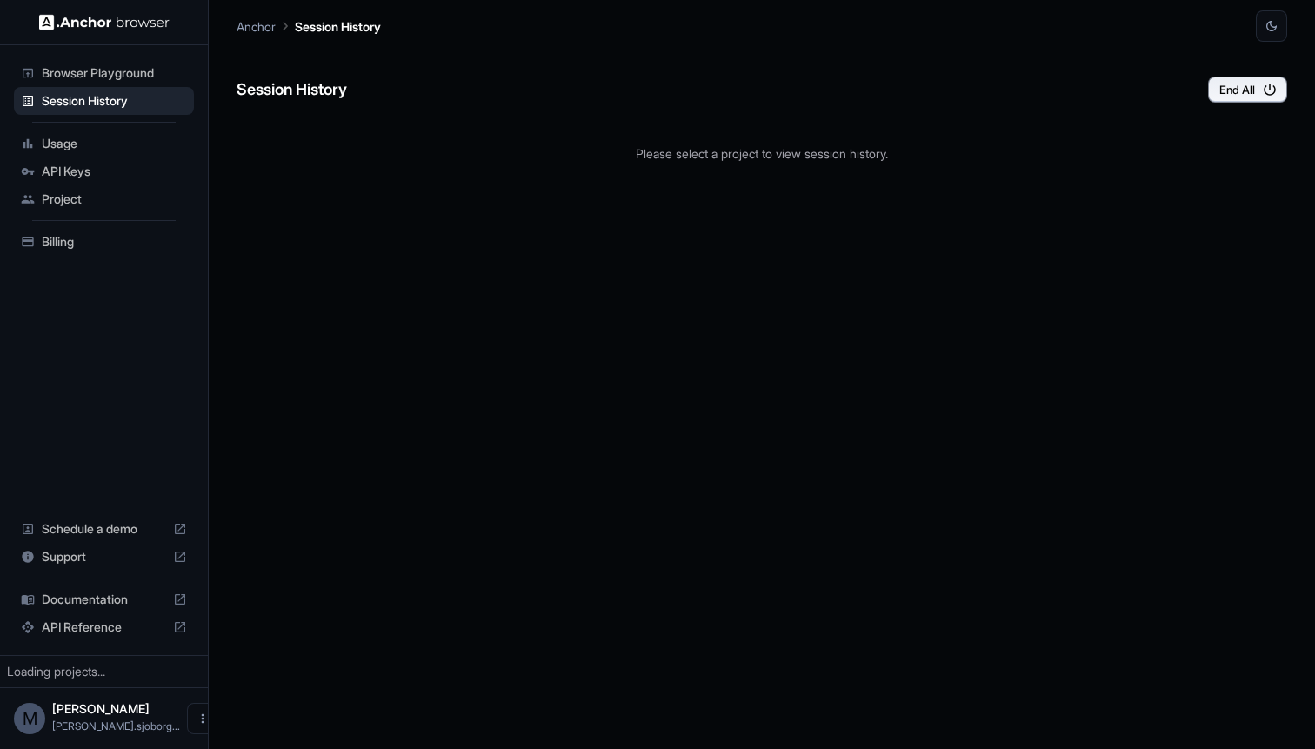 The width and height of the screenshot is (1315, 749). Describe the element at coordinates (103, 556) in the screenshot. I see `span: Support` at that location.